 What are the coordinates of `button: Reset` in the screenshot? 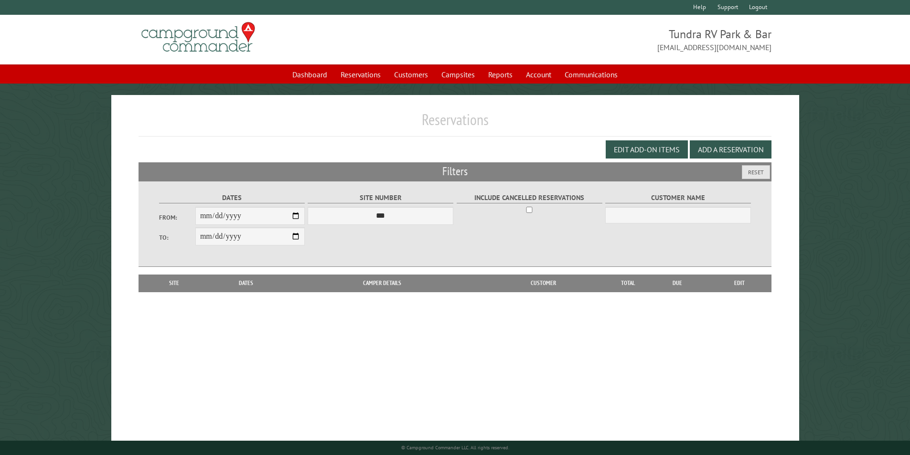 It's located at (756, 172).